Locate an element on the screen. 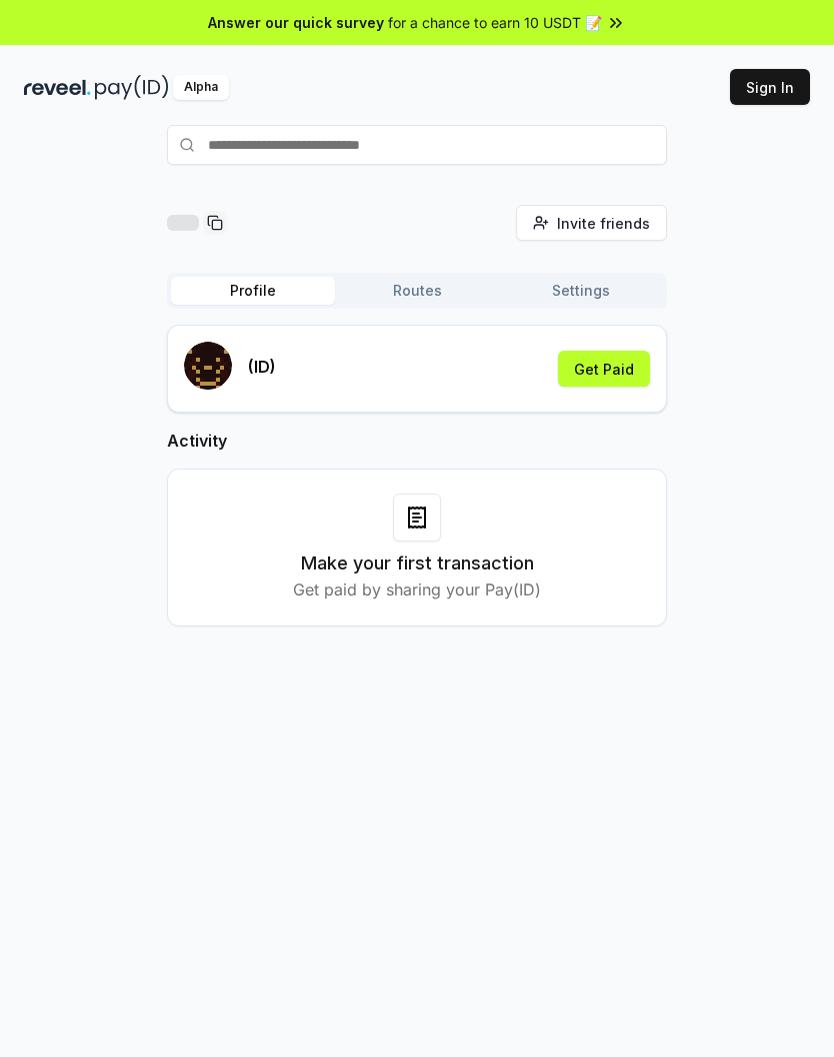  p: Get paid by sharing your Pay(ID) is located at coordinates (417, 590).